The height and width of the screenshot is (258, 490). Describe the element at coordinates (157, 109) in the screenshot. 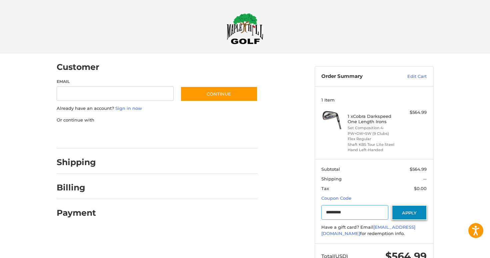

I see `p: Already have an account?` at that location.